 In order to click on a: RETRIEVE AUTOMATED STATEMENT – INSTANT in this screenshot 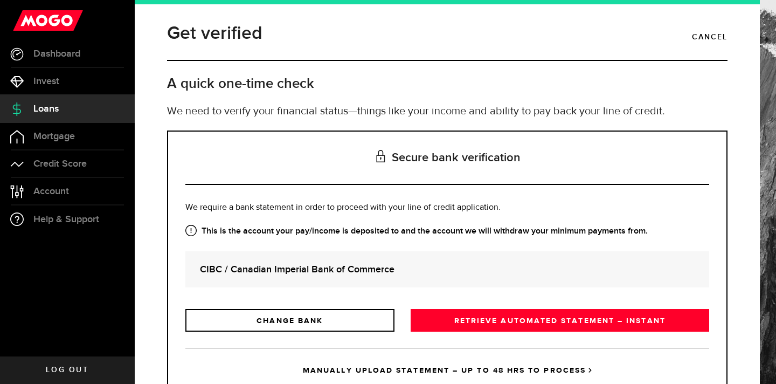, I will do `click(560, 320)`.